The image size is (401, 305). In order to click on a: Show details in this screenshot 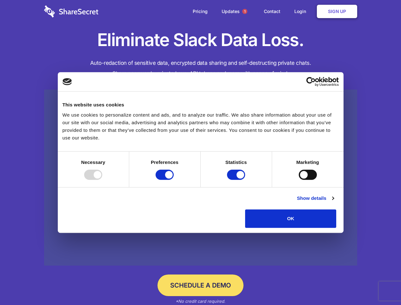, I will do `click(316, 198)`.